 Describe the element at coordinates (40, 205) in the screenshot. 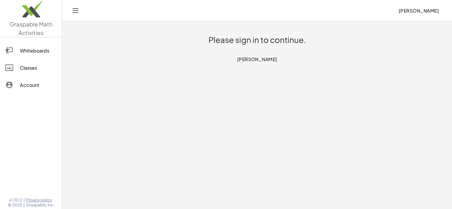

I see `span: Graspable, Inc.` at that location.